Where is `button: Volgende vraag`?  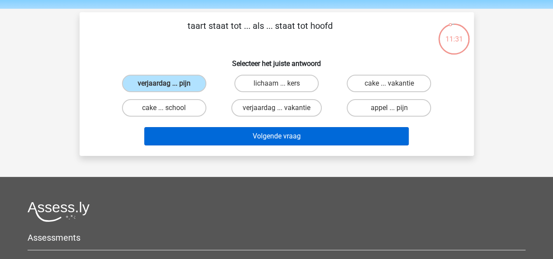 button: Volgende vraag is located at coordinates (276, 136).